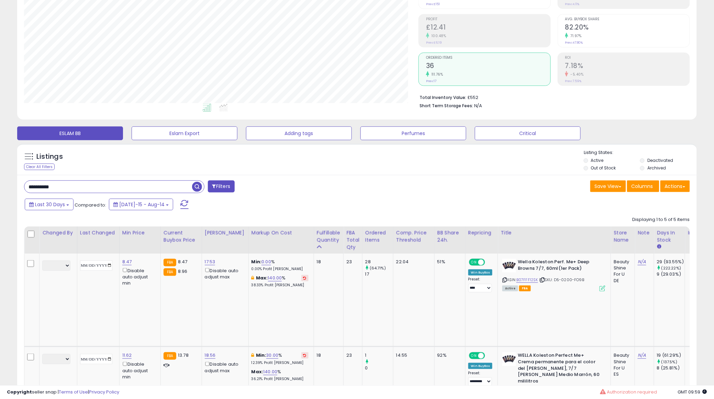  Describe the element at coordinates (656, 168) in the screenshot. I see `label: Archived` at that location.